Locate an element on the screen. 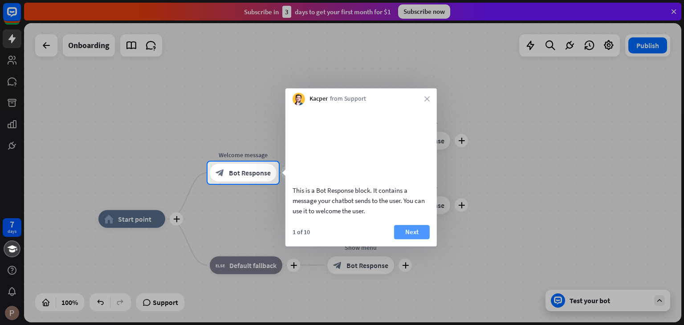 Image resolution: width=684 pixels, height=325 pixels. i: close is located at coordinates (427, 99).